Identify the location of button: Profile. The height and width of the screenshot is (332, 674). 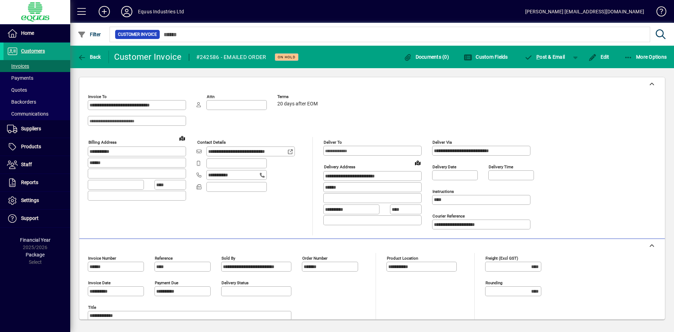
(127, 12).